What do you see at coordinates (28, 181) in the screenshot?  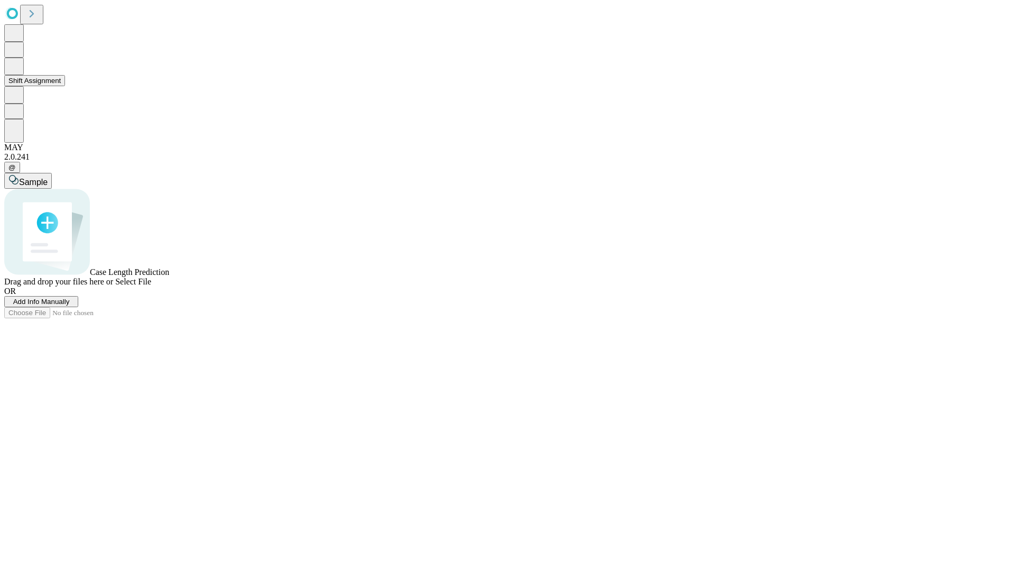 I see `button: Sample` at bounding box center [28, 181].